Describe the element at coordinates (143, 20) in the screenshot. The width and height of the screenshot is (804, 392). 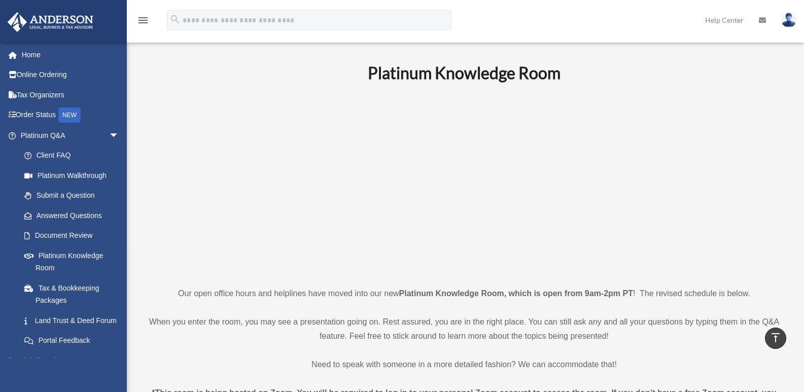
I see `i: menu` at that location.